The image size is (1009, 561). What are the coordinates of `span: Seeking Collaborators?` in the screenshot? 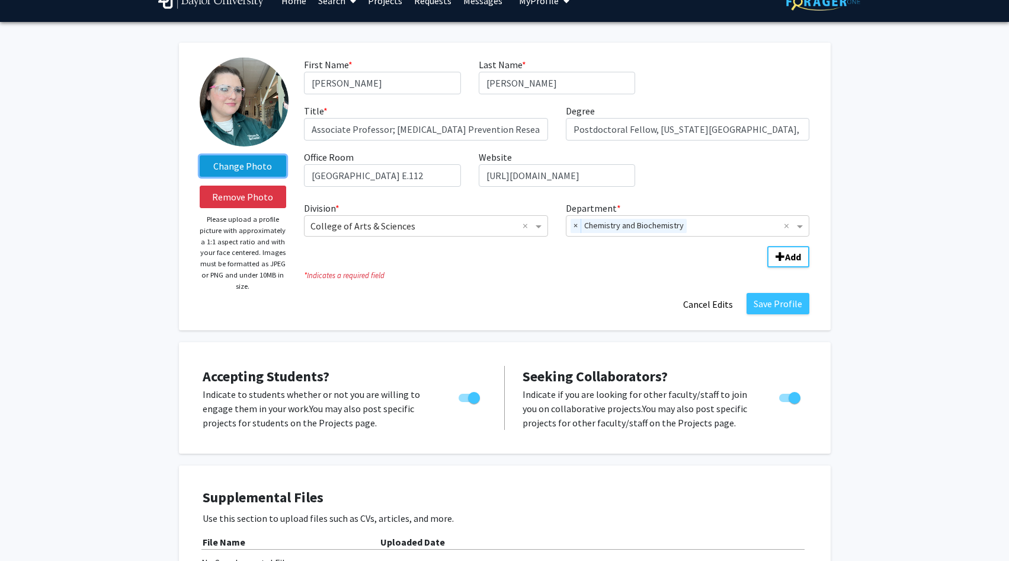 It's located at (595, 376).